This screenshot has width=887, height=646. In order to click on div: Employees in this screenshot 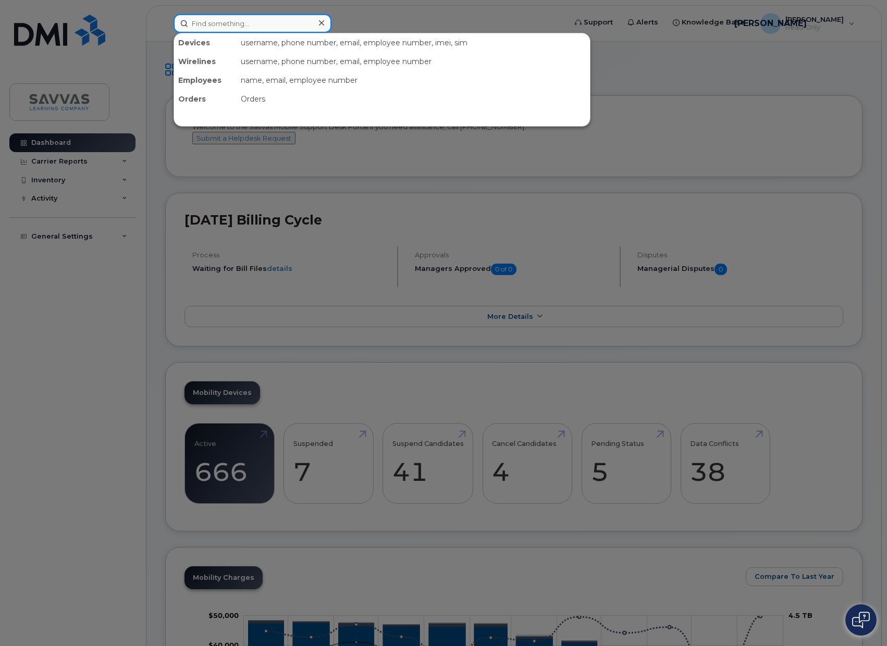, I will do `click(205, 80)`.